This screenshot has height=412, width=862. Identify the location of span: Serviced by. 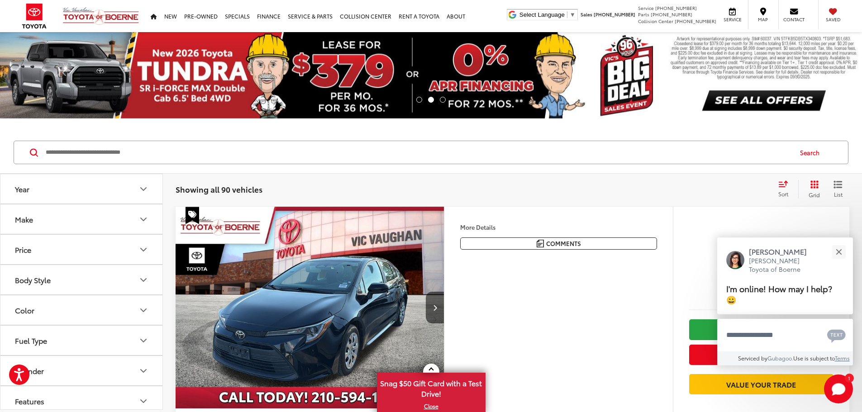
(753, 358).